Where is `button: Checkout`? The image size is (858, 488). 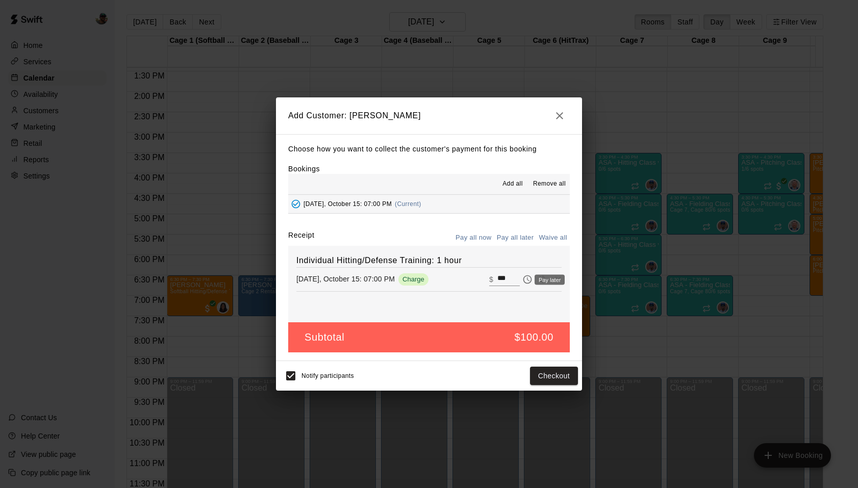
button: Checkout is located at coordinates (554, 376).